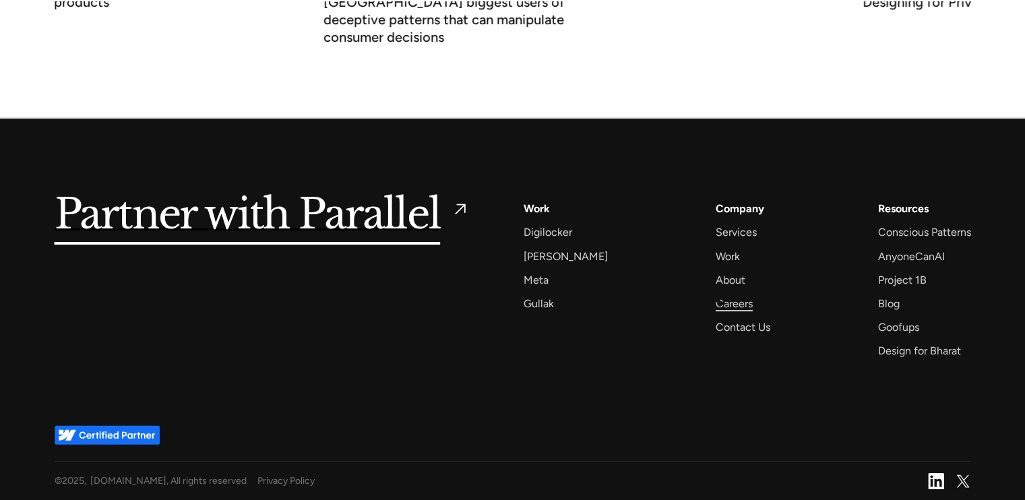 This screenshot has height=500, width=1025. What do you see at coordinates (740, 208) in the screenshot?
I see `a: Company` at bounding box center [740, 208].